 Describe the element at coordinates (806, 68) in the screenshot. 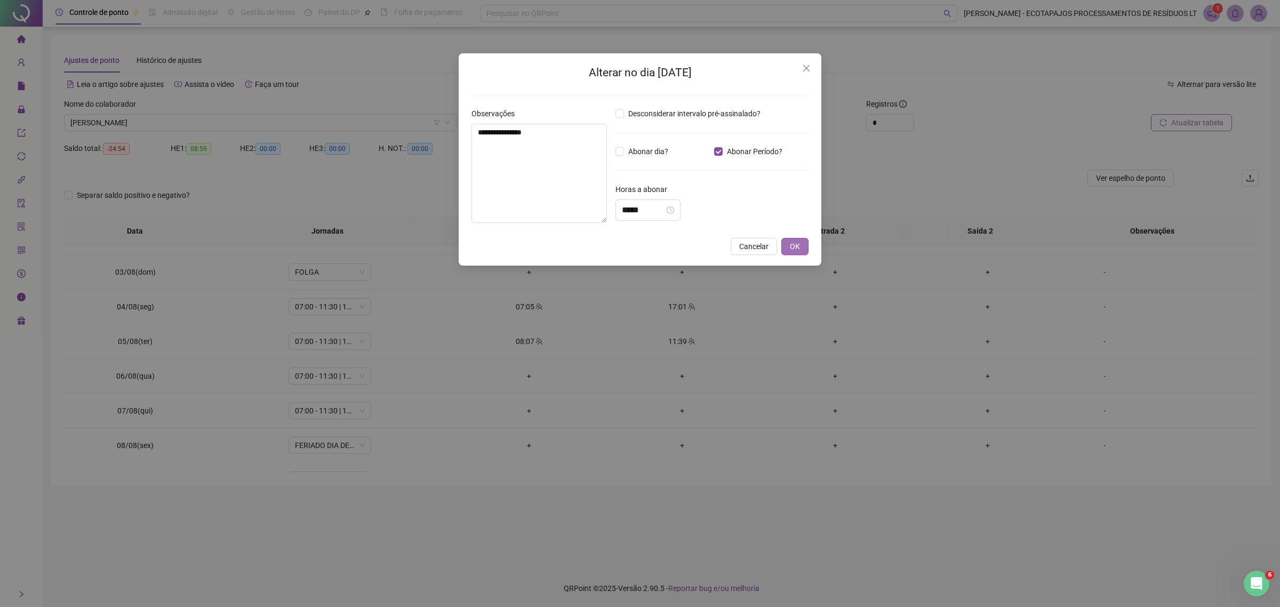

I see `button: Close` at that location.